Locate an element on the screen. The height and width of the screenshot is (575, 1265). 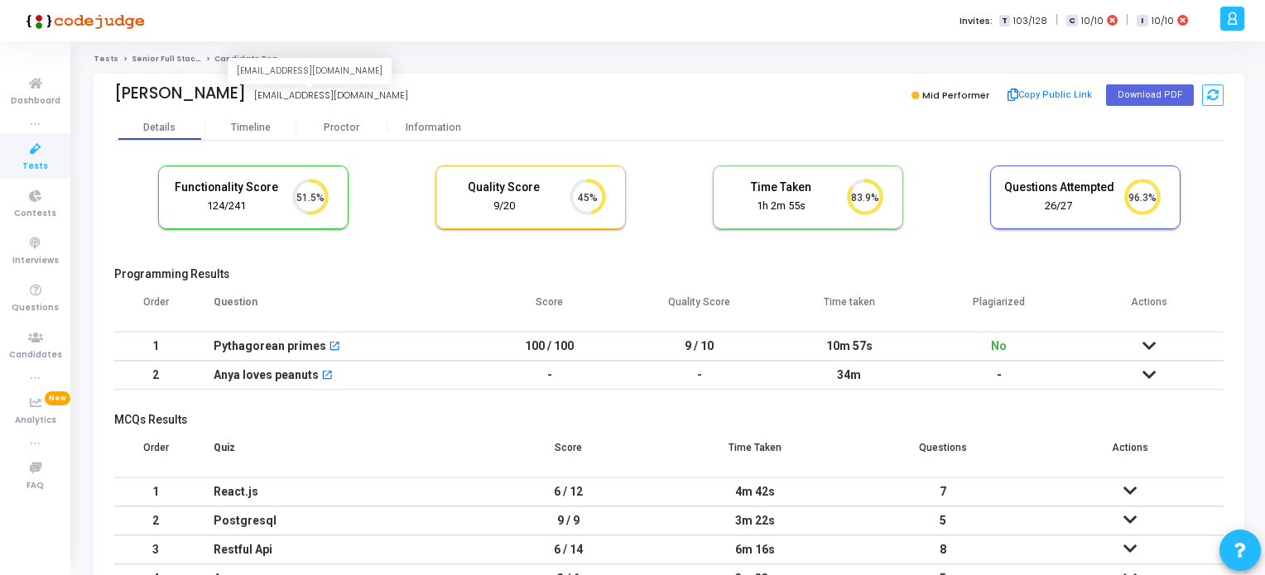
td: 5 is located at coordinates (943, 521).